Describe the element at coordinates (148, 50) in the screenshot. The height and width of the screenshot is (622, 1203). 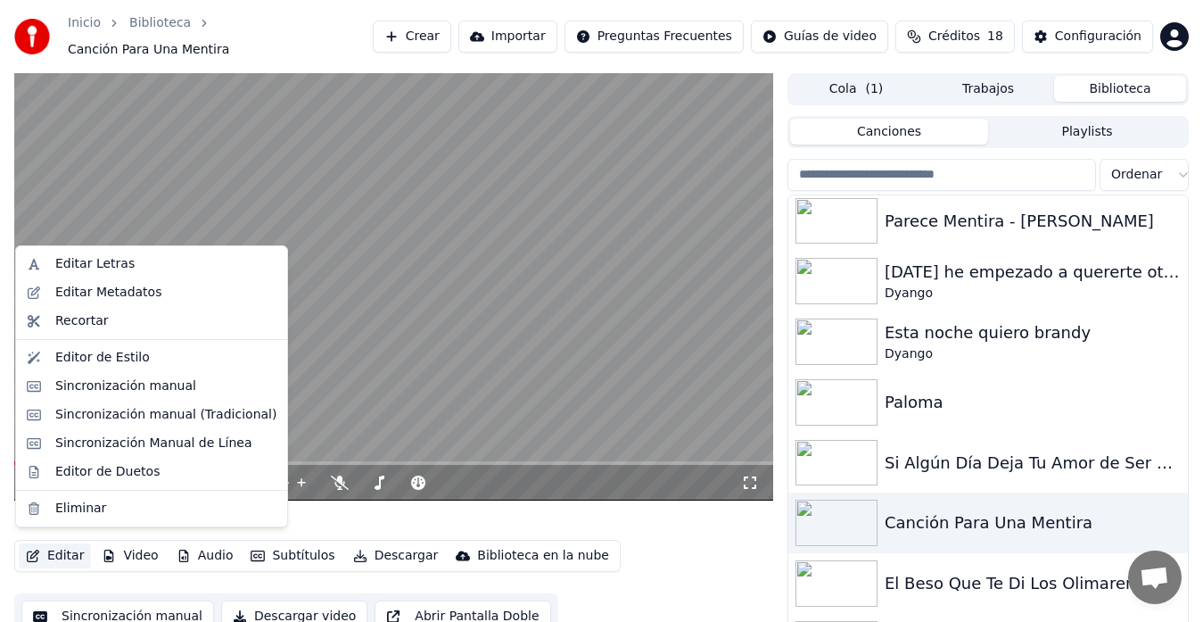
I see `span: Canción Para Una Mentira` at that location.